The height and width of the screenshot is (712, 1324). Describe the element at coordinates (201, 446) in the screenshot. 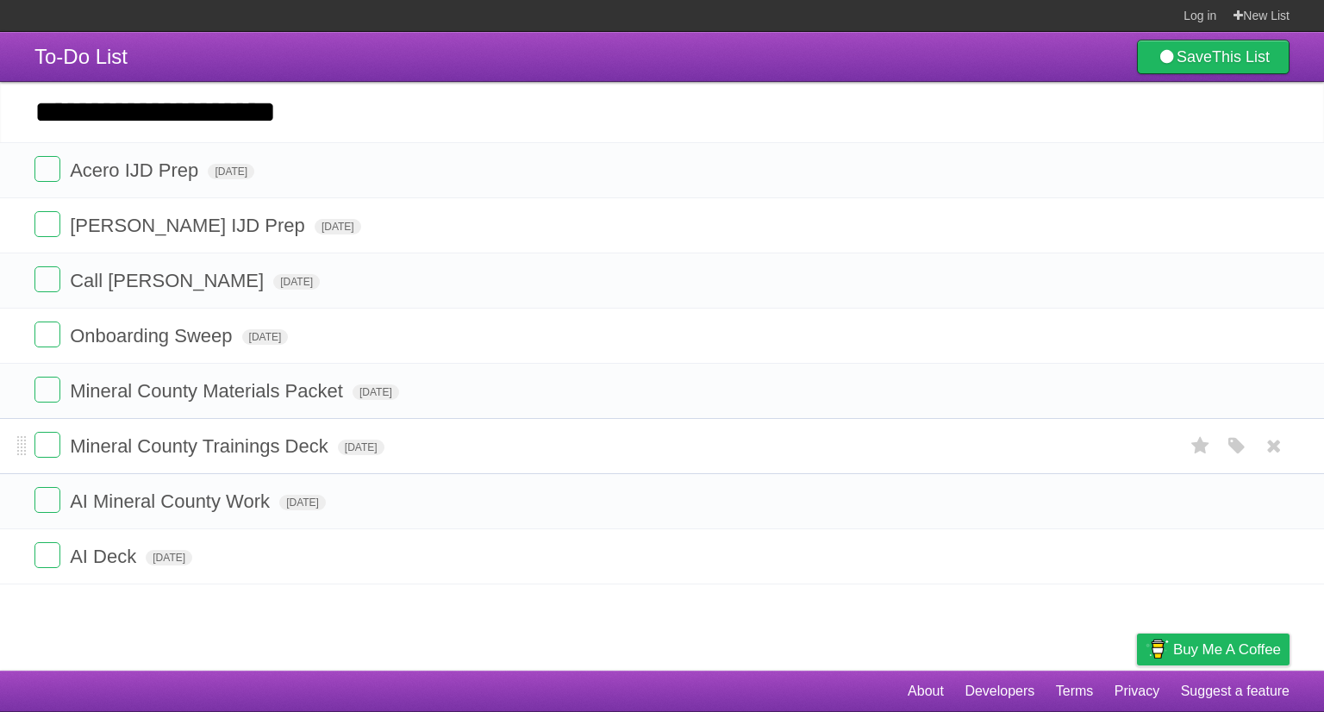

I see `span: Mineral County Trainings Deck` at that location.